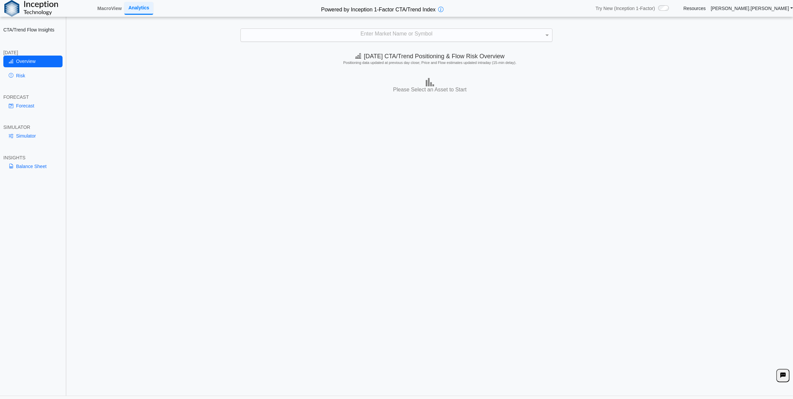 The width and height of the screenshot is (793, 399). What do you see at coordinates (397, 35) in the screenshot?
I see `div: Enter Market Name or Symbol` at bounding box center [397, 35].